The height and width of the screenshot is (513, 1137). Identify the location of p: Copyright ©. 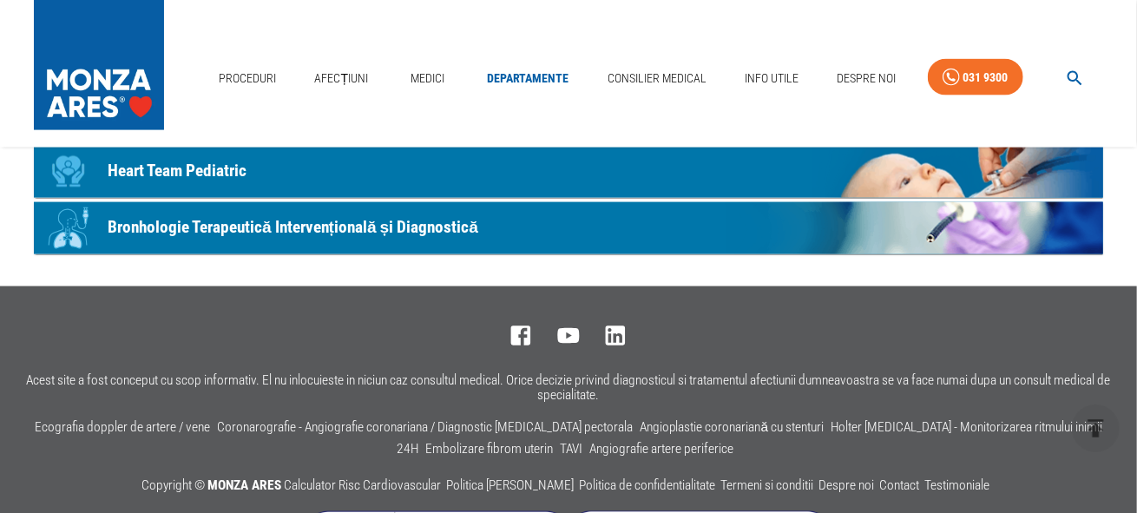
(569, 487).